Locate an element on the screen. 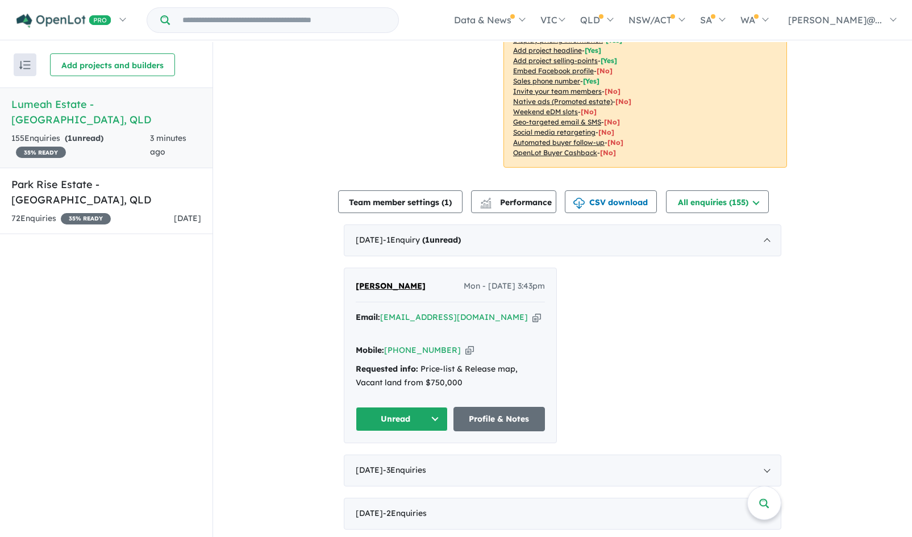 Image resolution: width=912 pixels, height=537 pixels. u: Geo-targeted email & SMS is located at coordinates (557, 122).